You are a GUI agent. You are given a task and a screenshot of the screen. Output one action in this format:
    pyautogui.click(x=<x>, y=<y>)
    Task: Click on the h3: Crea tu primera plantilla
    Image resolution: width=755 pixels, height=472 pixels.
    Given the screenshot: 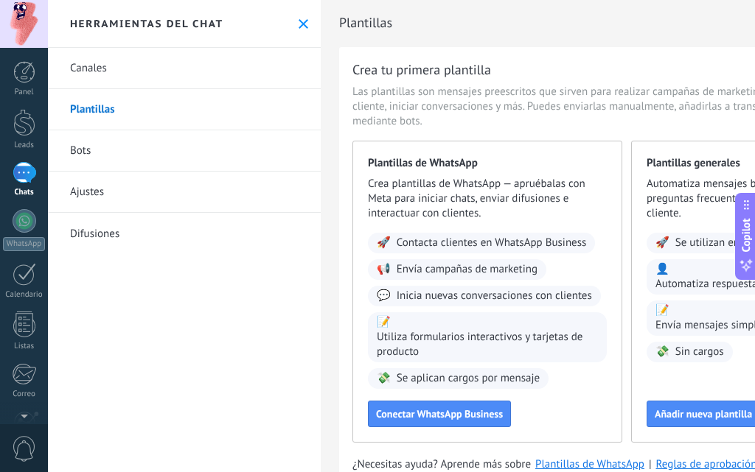 What is the action you would take?
    pyautogui.click(x=421, y=69)
    